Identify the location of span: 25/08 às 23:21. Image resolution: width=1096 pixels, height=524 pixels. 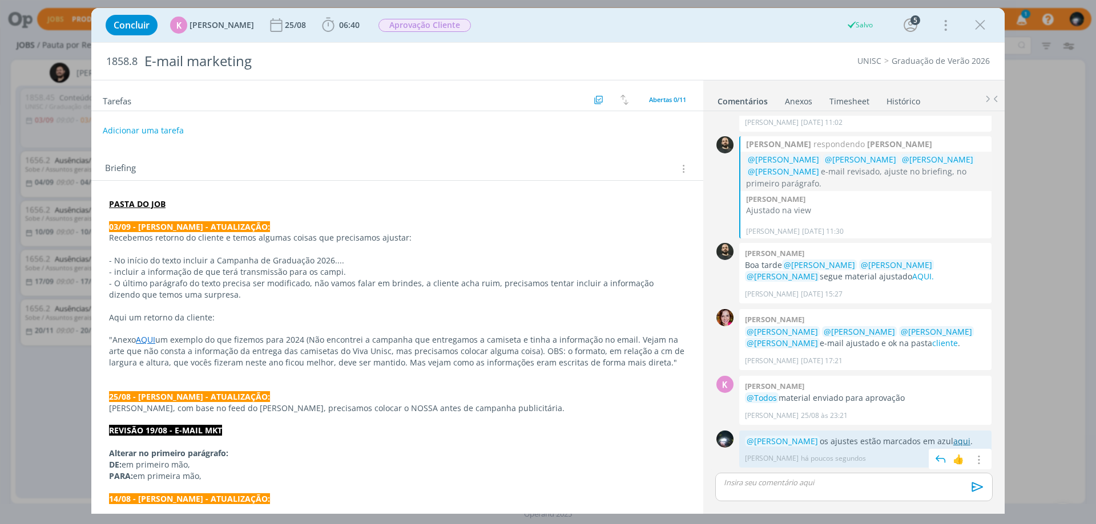
(824, 416).